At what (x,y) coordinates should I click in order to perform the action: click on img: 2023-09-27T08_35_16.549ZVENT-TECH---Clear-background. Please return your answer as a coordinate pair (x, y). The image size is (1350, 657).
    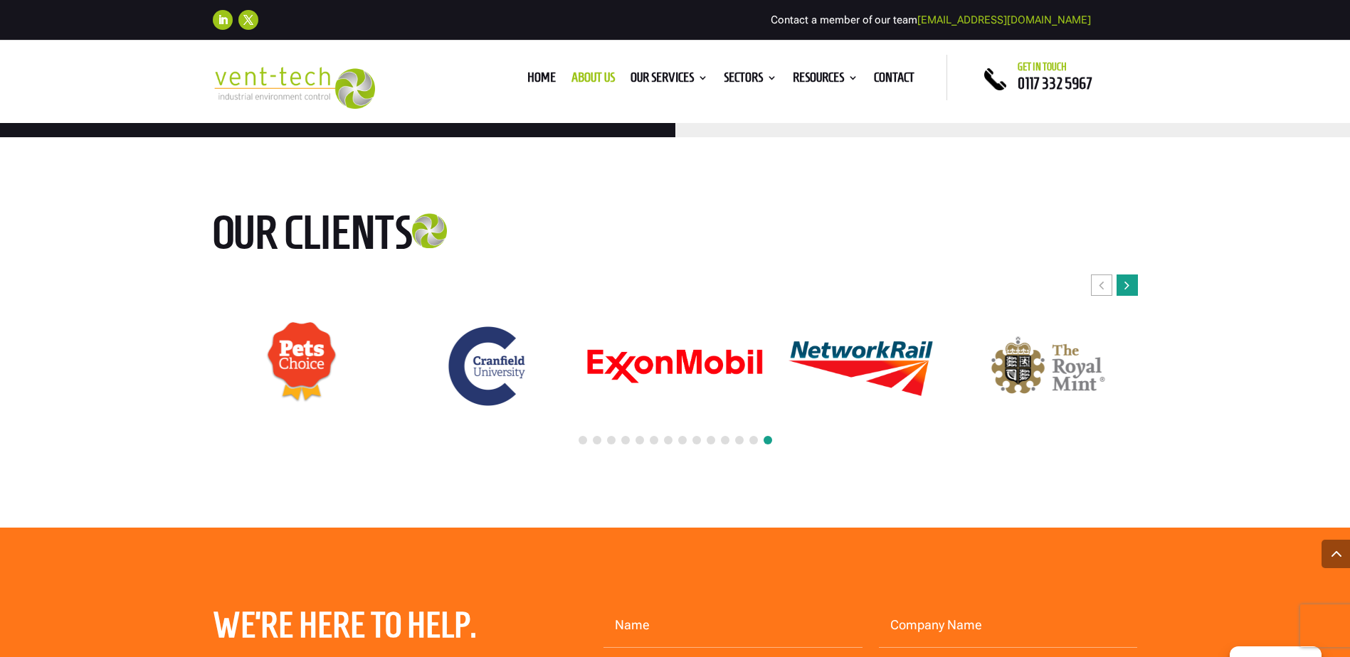
    Looking at the image, I should click on (294, 88).